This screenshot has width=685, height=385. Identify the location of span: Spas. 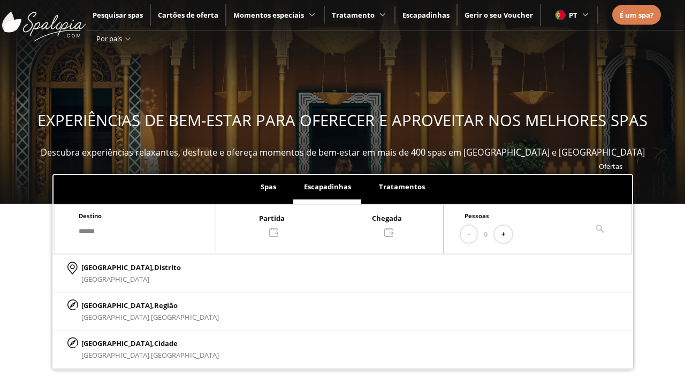
(268, 187).